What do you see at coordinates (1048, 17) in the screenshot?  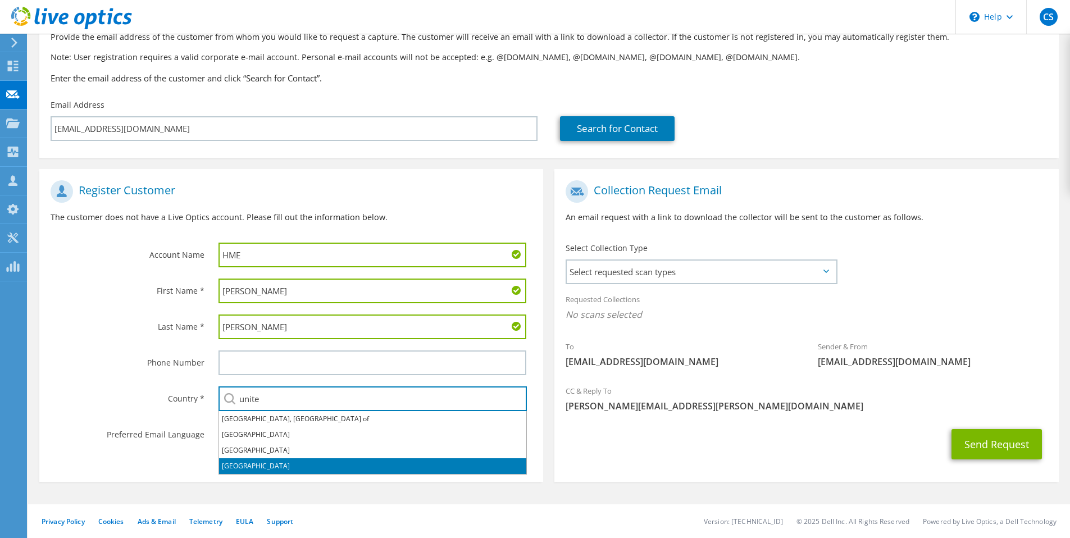 I see `span: CS` at bounding box center [1048, 17].